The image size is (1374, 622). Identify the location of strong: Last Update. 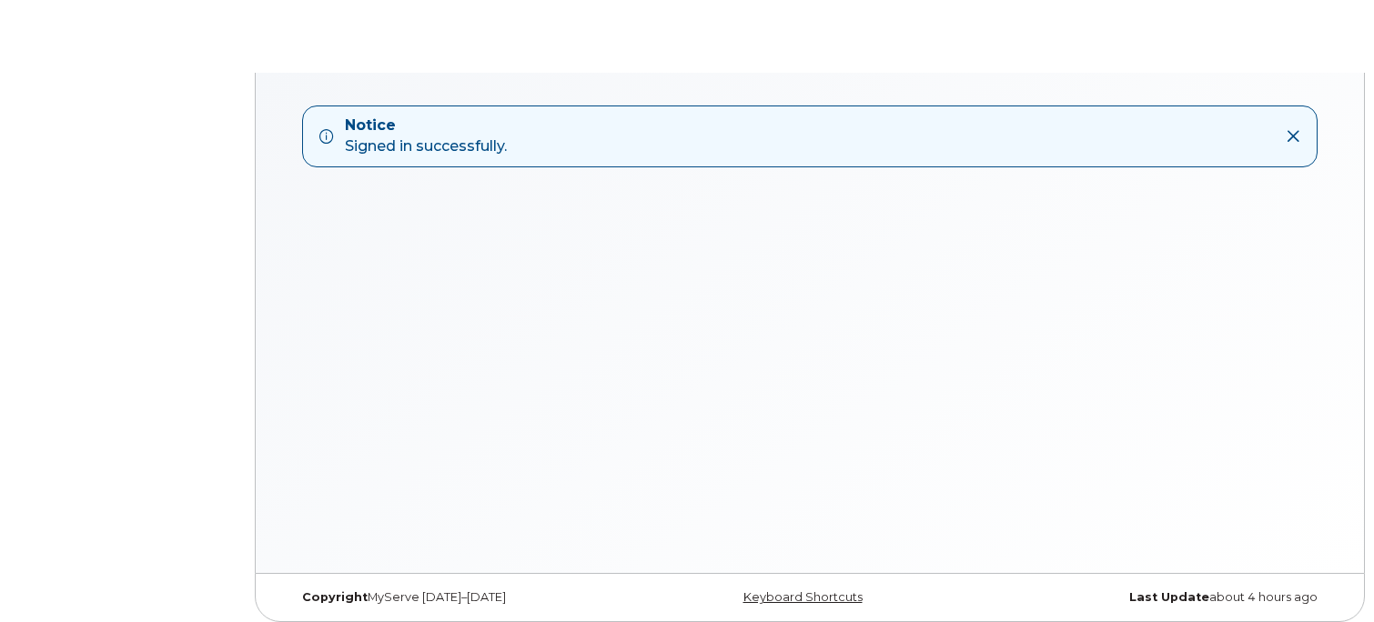
(1169, 597).